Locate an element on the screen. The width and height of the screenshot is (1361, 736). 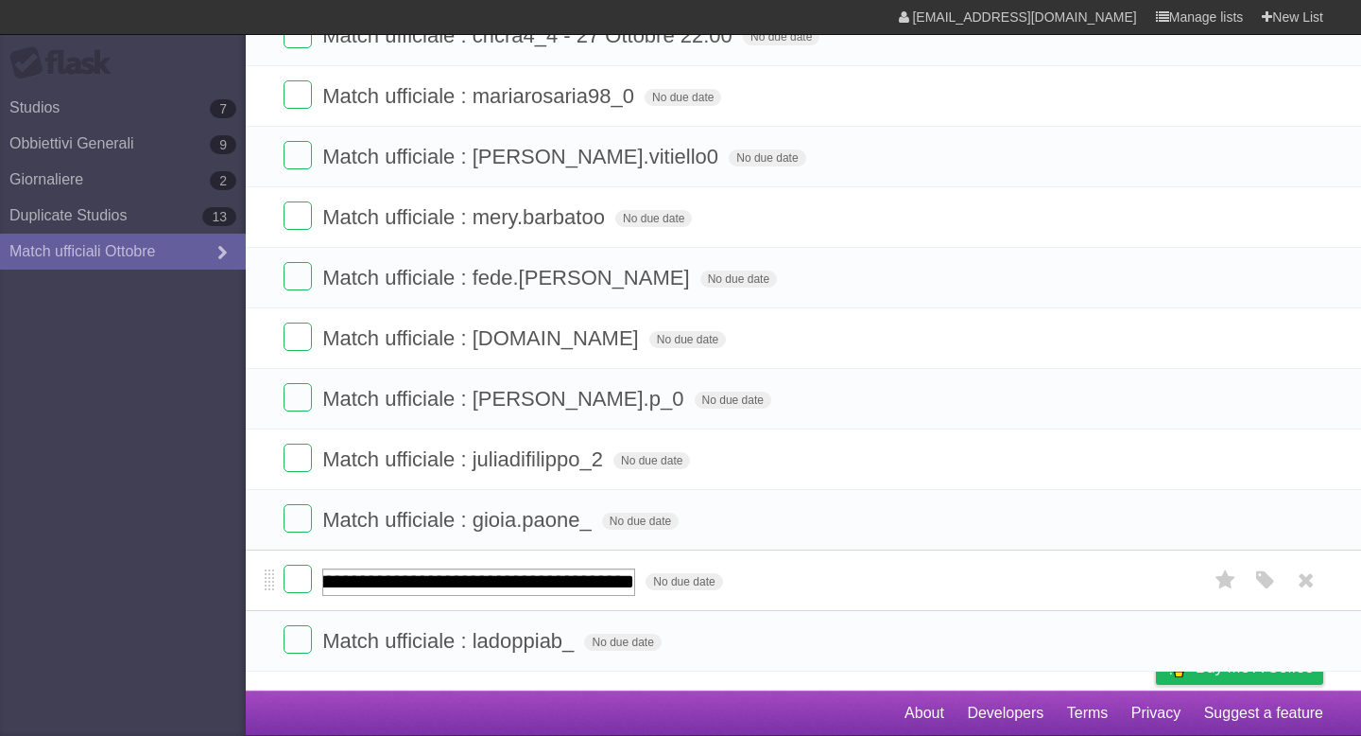
a: Suggest a feature is located at coordinates (1264, 713).